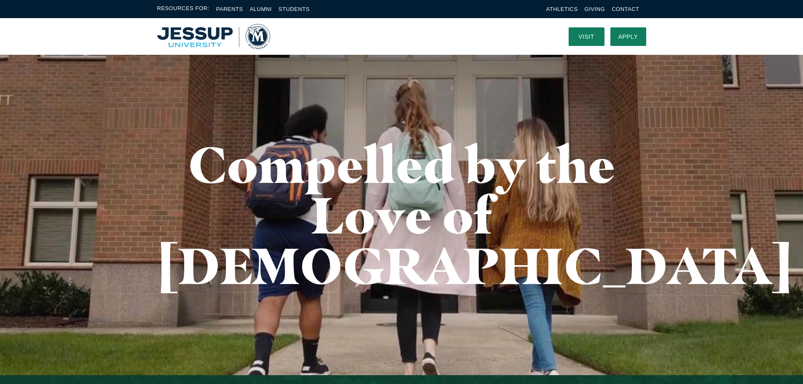  What do you see at coordinates (586, 37) in the screenshot?
I see `a: Visit` at bounding box center [586, 37].